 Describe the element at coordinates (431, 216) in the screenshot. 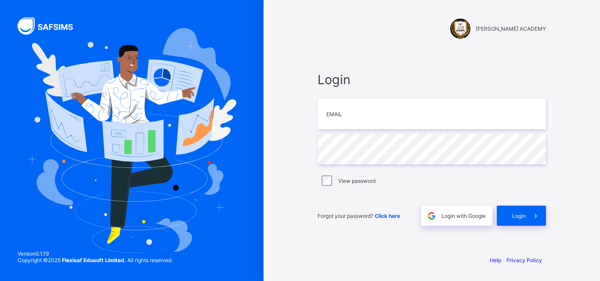

I see `img: google.396cfc9801f0270233282035f929180a.svg` at that location.